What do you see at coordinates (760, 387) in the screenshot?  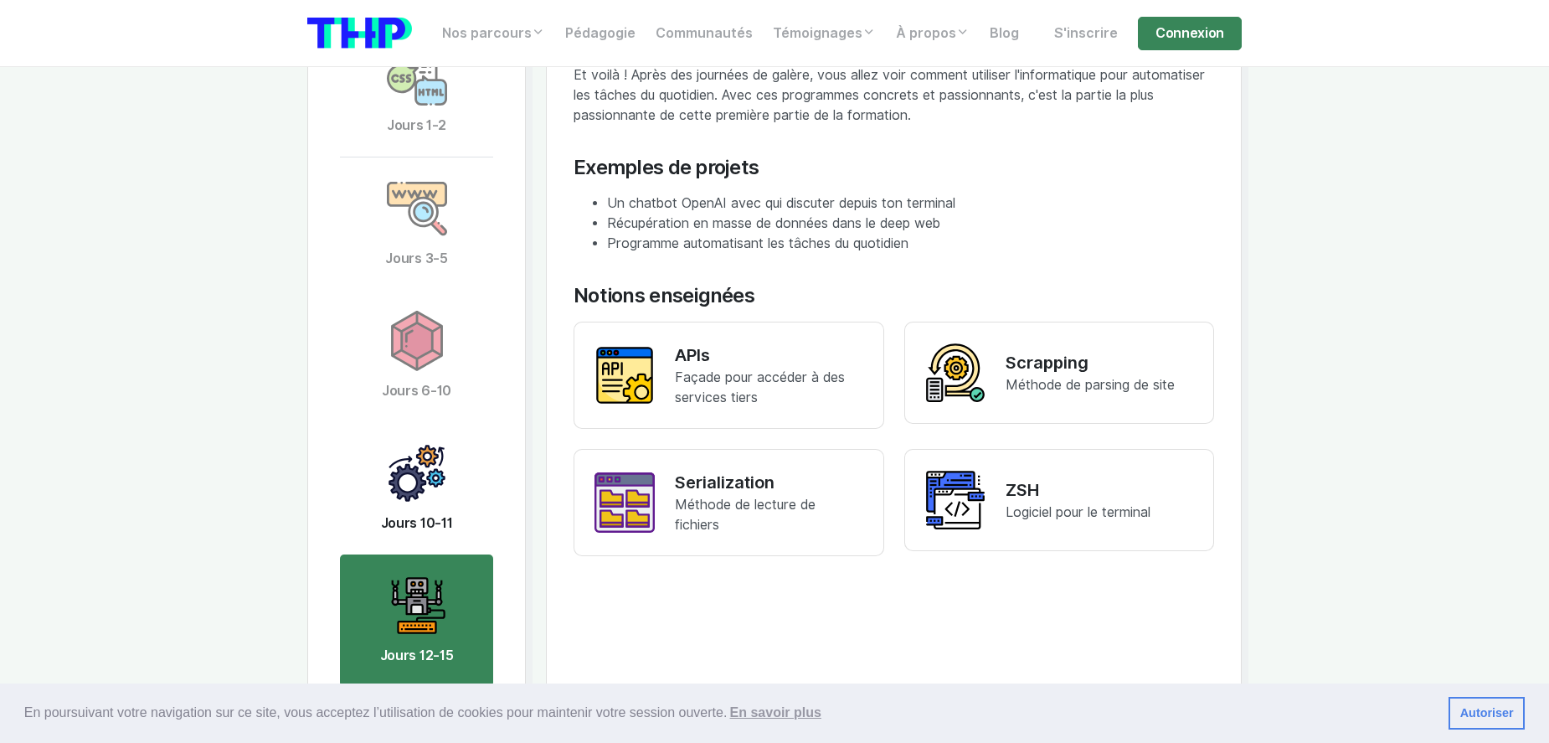 I see `span: Façade pour accéder à des services tiers` at bounding box center [760, 387].